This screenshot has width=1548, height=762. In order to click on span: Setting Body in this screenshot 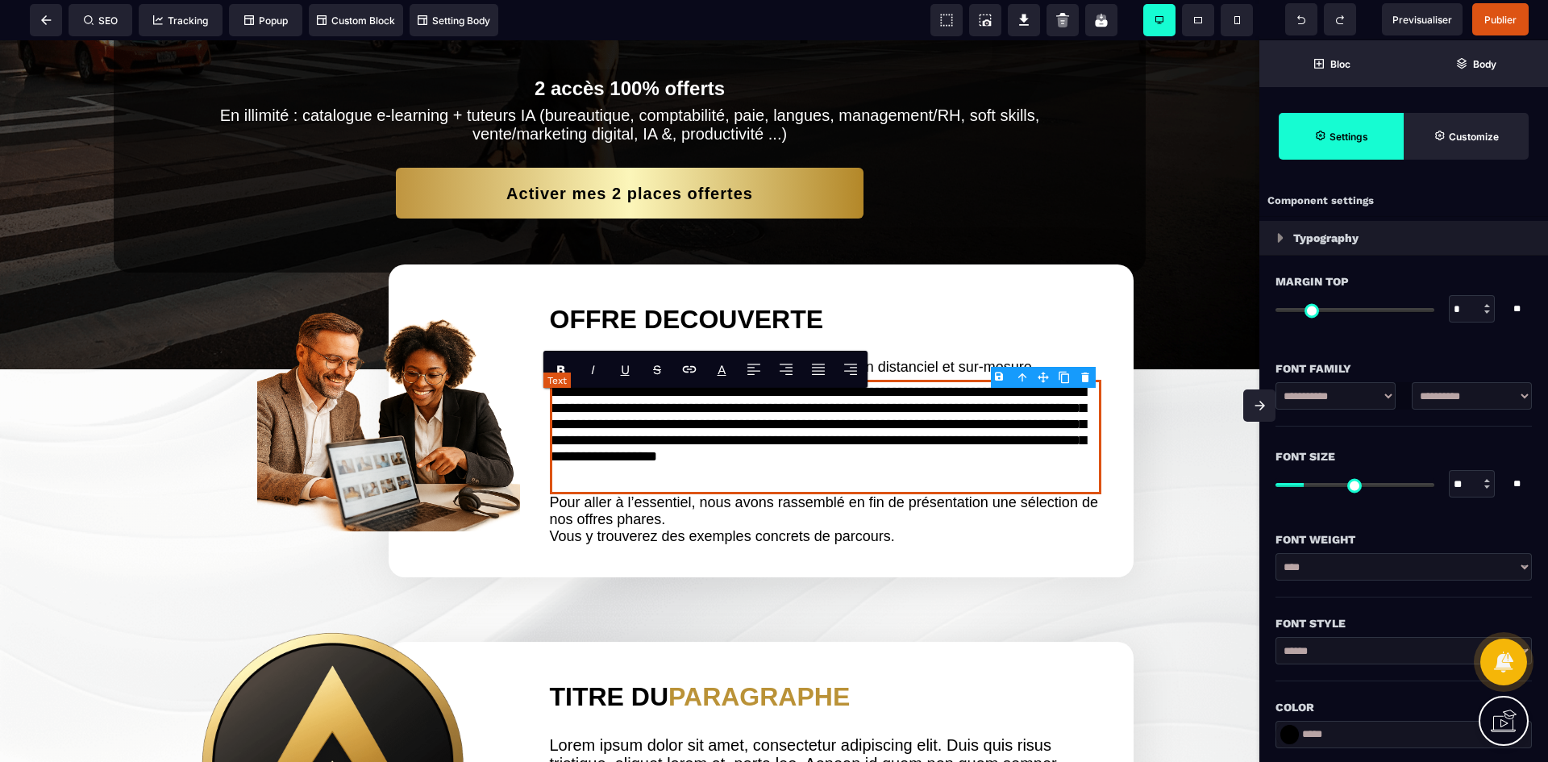, I will do `click(454, 20)`.